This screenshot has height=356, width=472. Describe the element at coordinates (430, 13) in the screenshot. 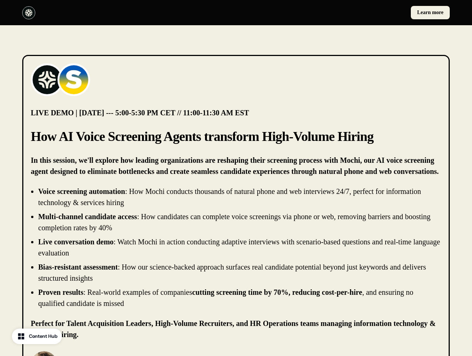

I see `a: Learn more` at that location.